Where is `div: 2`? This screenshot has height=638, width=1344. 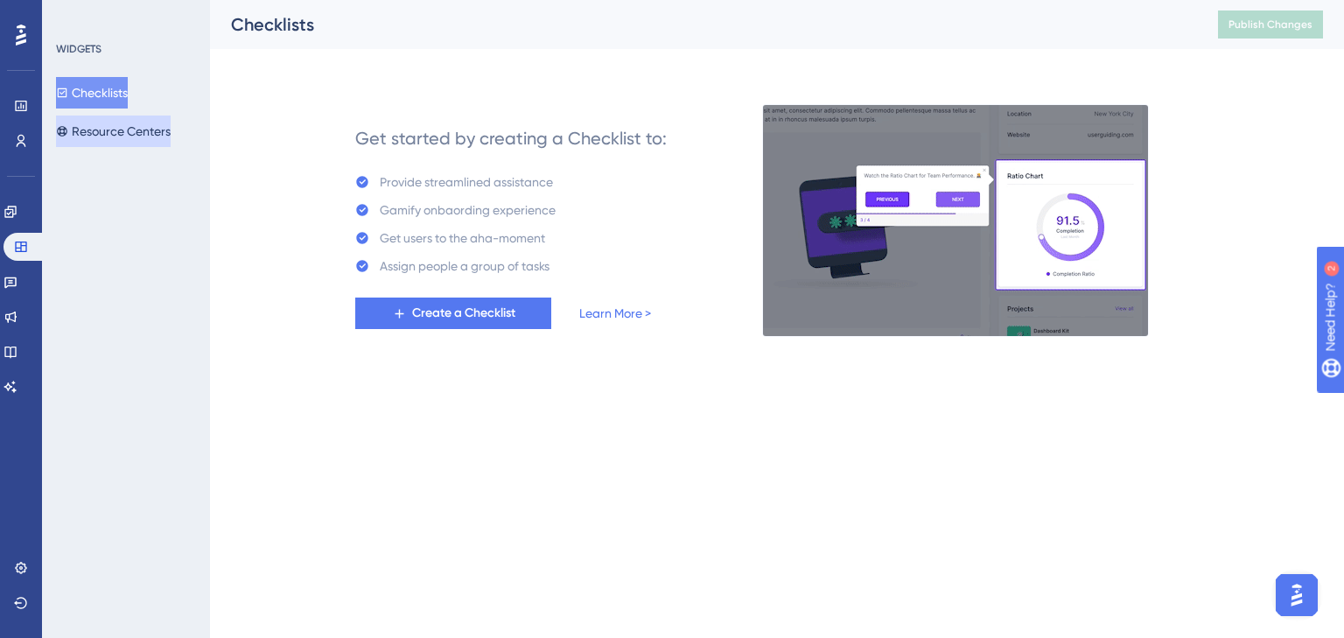
div: 2 is located at coordinates (124, 16).